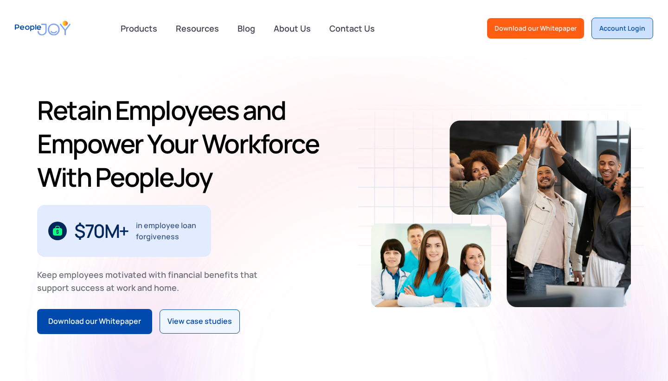 This screenshot has height=381, width=668. What do you see at coordinates (124, 231) in the screenshot?
I see `div: 1 / 3` at bounding box center [124, 231].